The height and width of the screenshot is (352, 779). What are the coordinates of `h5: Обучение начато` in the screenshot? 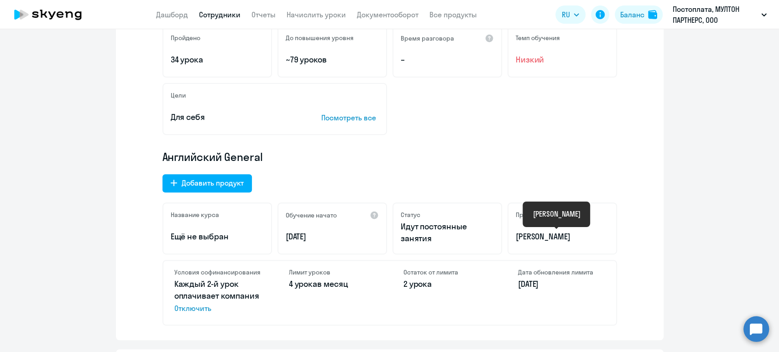 It's located at (311, 215).